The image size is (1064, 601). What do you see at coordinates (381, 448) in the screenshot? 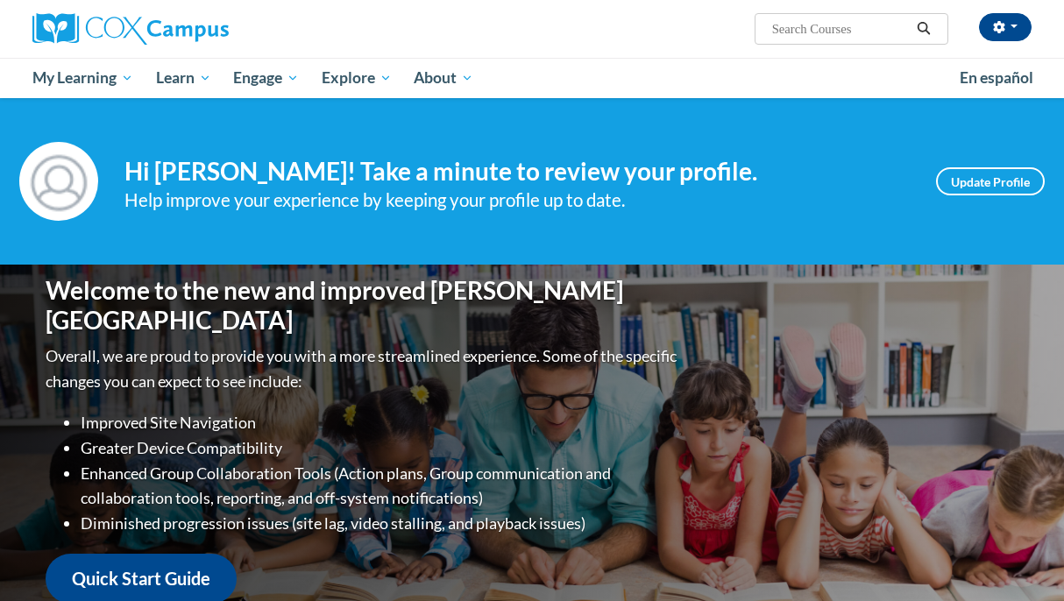
I see `li: Greater Device Compatibility` at bounding box center [381, 448].